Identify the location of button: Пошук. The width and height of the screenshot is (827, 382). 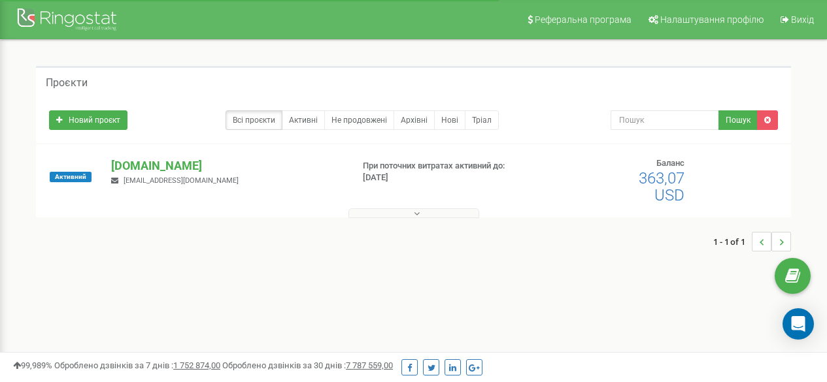
(738, 120).